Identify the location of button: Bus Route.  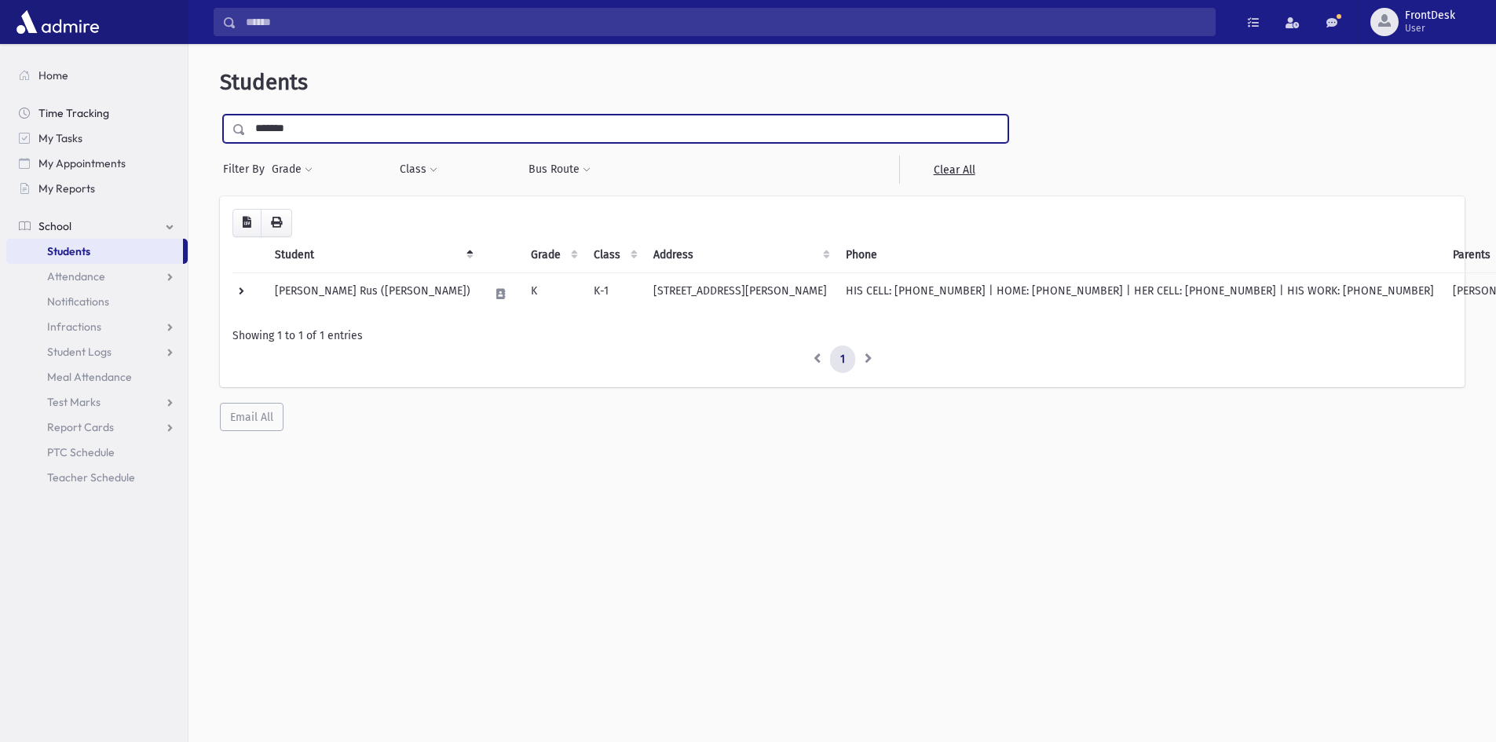
(559, 170).